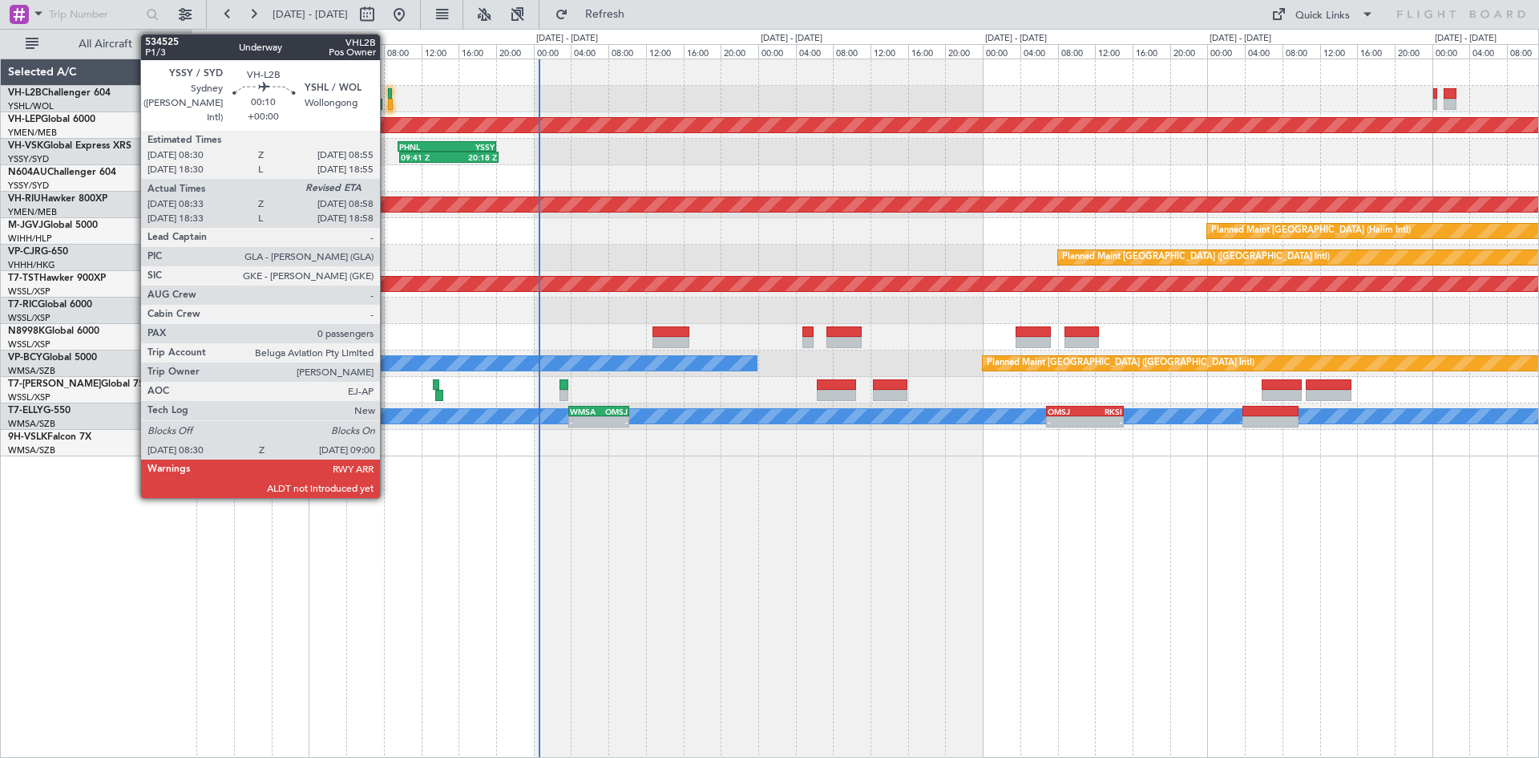 The width and height of the screenshot is (1539, 758). What do you see at coordinates (59, 93) in the screenshot?
I see `a: VH-L2BChallenger 604` at bounding box center [59, 93].